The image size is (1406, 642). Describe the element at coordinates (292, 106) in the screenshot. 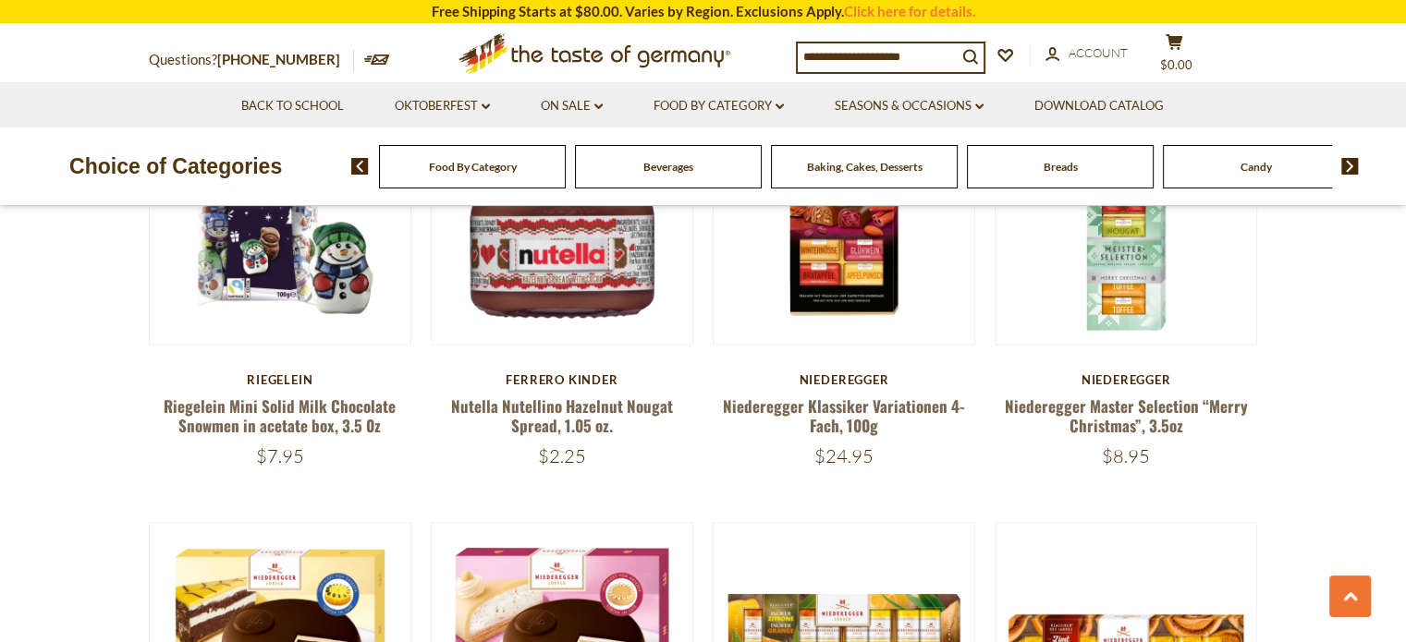

I see `a: Back to School` at that location.